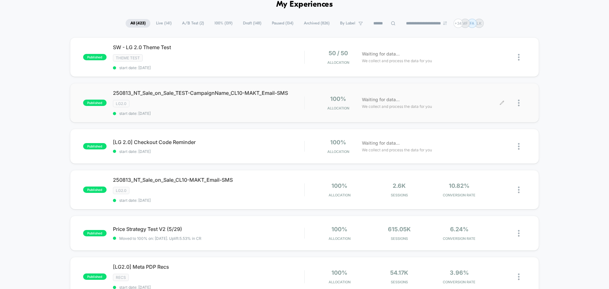 The height and width of the screenshot is (289, 609). I want to click on span: 100% ( 139 ), so click(223, 23).